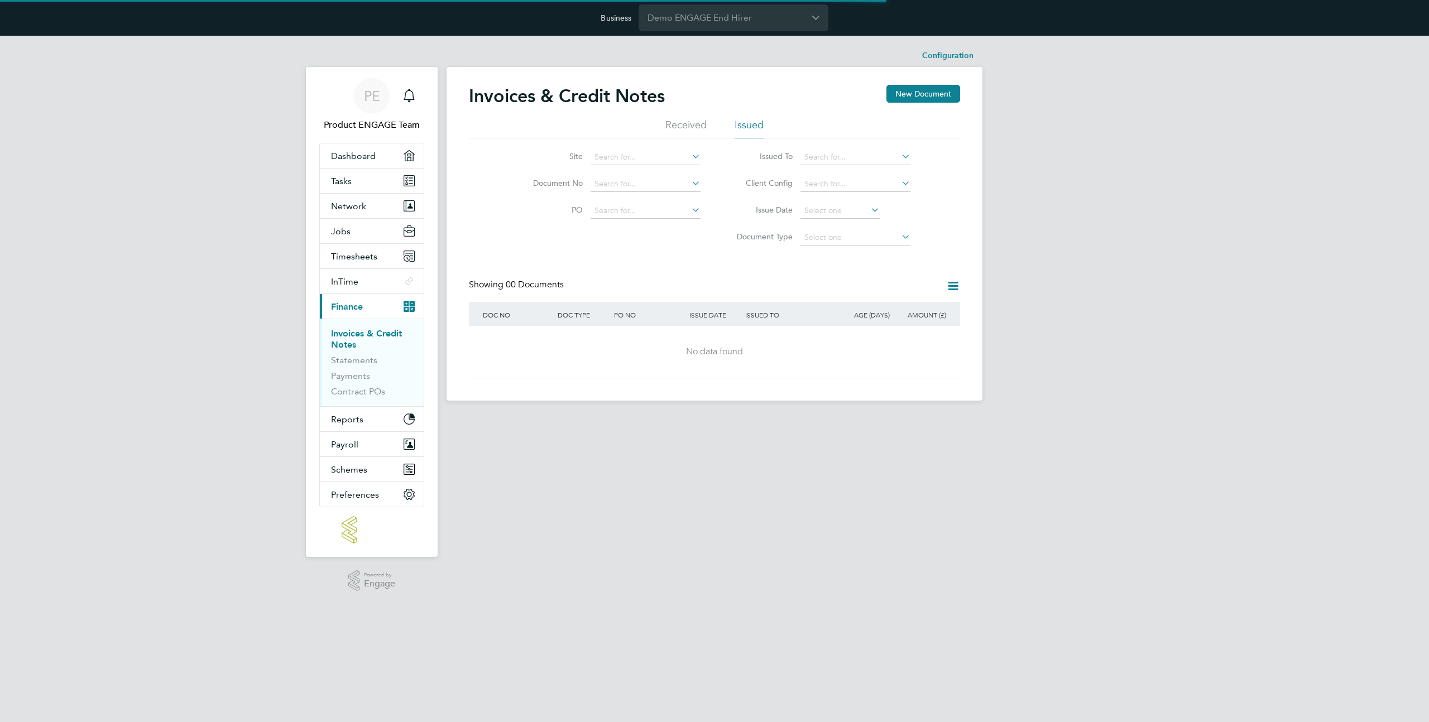  Describe the element at coordinates (344, 444) in the screenshot. I see `span: Payroll` at that location.